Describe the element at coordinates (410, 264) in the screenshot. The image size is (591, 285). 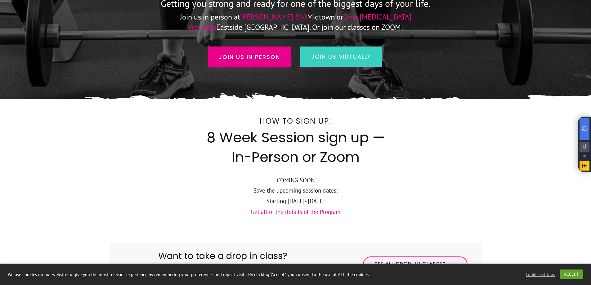
I see `span: See All Drop-in Classes` at that location.